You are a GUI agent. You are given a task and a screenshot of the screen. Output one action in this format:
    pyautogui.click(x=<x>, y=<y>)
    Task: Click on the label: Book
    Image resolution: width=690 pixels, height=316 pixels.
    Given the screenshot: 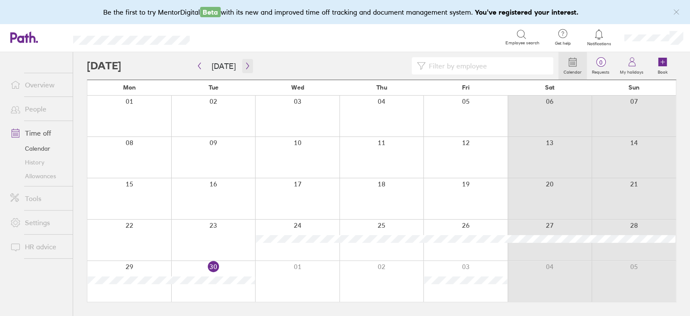 What is the action you would take?
    pyautogui.click(x=663, y=71)
    